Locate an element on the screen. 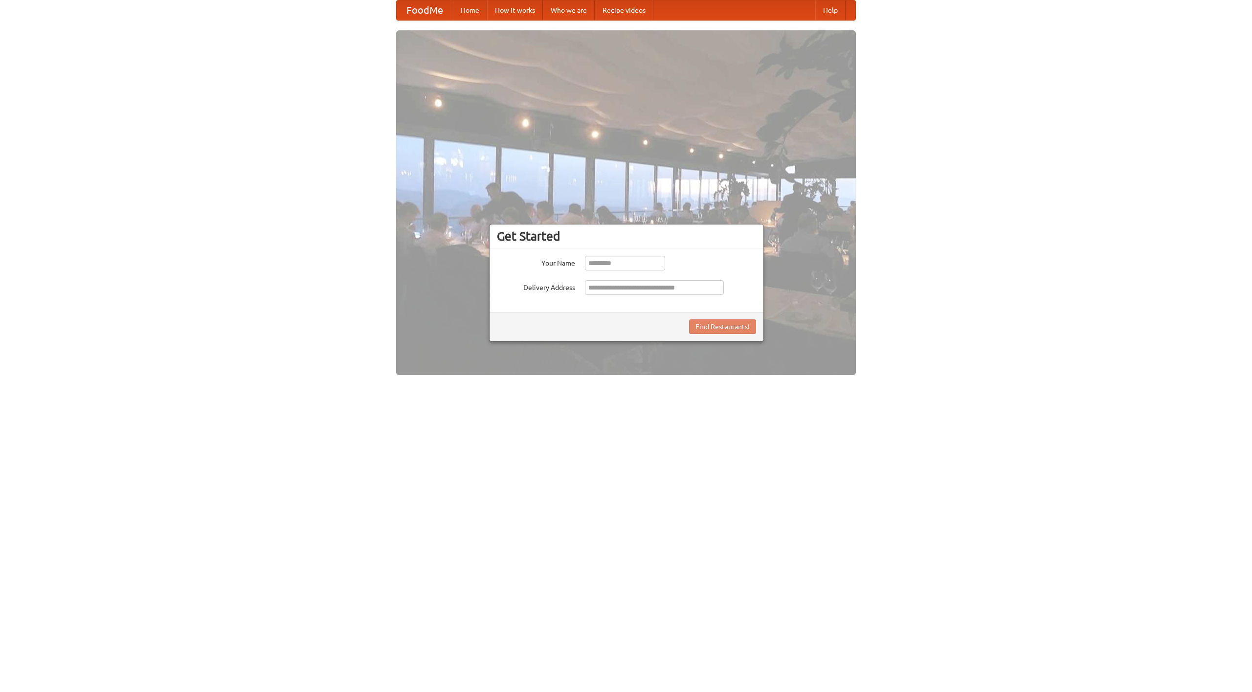 This screenshot has height=692, width=1252. a: Home is located at coordinates (470, 10).